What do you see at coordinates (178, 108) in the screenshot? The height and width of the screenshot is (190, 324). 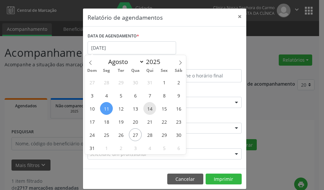 I see `span: Agosto 16, 2025` at bounding box center [178, 108].